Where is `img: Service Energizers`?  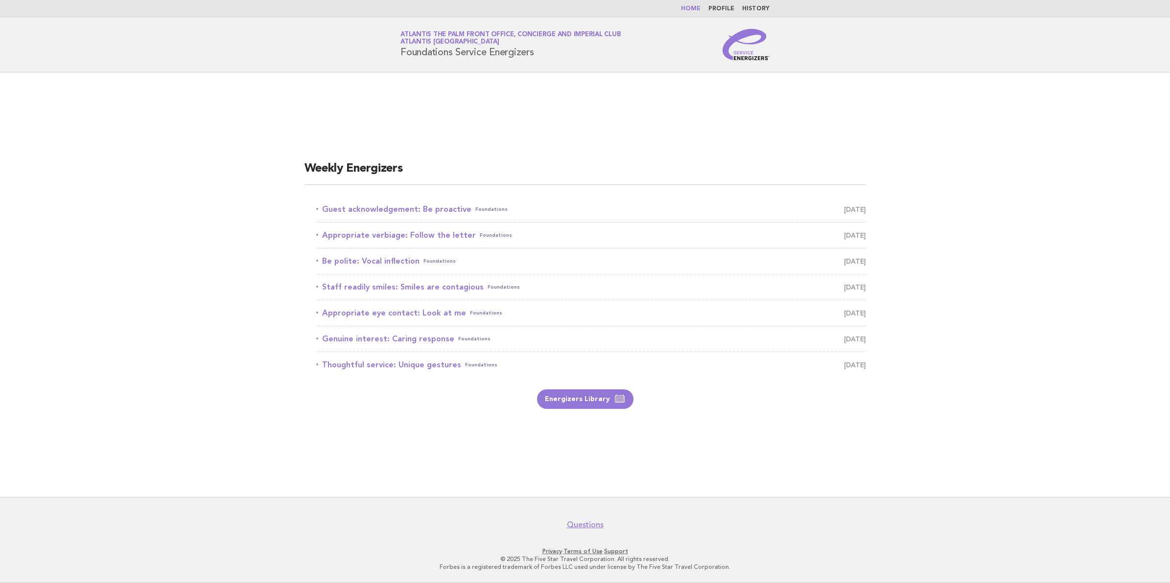 img: Service Energizers is located at coordinates (746, 45).